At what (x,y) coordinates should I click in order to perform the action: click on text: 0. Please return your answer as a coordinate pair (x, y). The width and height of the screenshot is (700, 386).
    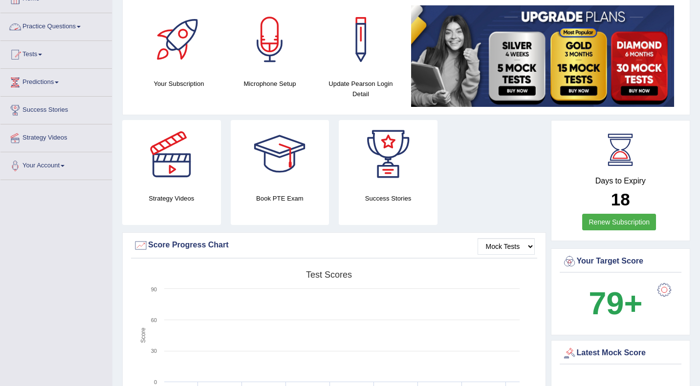
    Looking at the image, I should click on (155, 383).